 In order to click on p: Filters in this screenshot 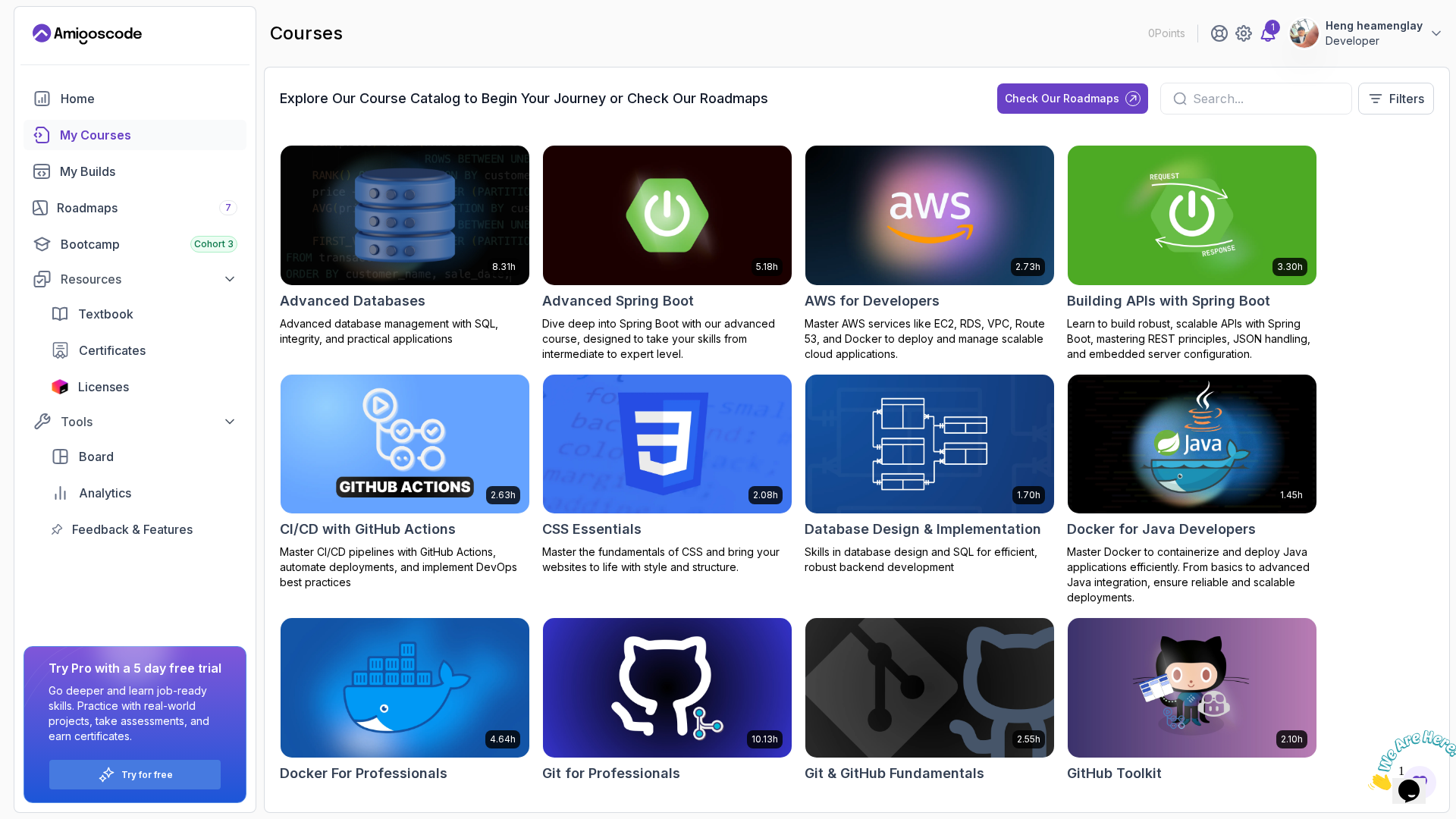, I will do `click(1406, 99)`.